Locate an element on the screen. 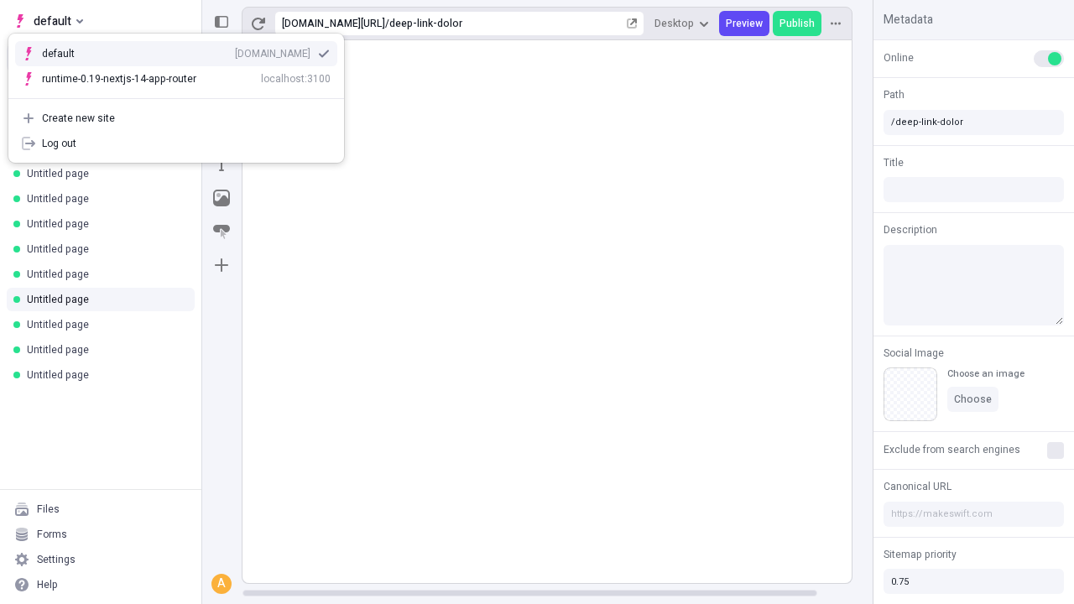 The height and width of the screenshot is (604, 1074). div: Files is located at coordinates (48, 509).